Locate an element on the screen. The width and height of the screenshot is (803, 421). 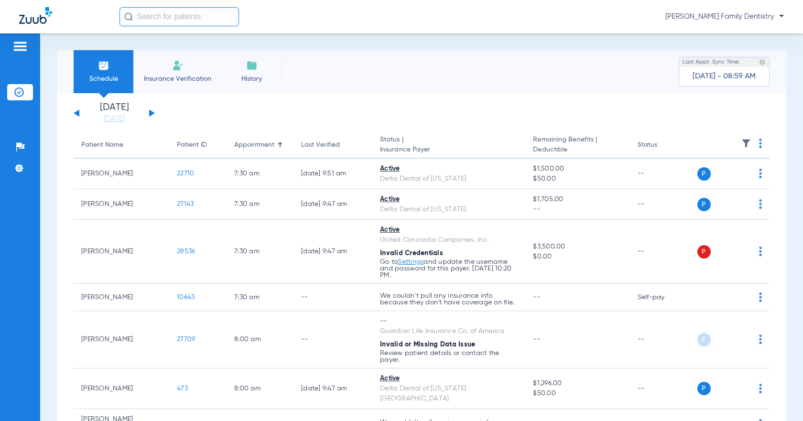
img: last sync help info is located at coordinates (762, 62).